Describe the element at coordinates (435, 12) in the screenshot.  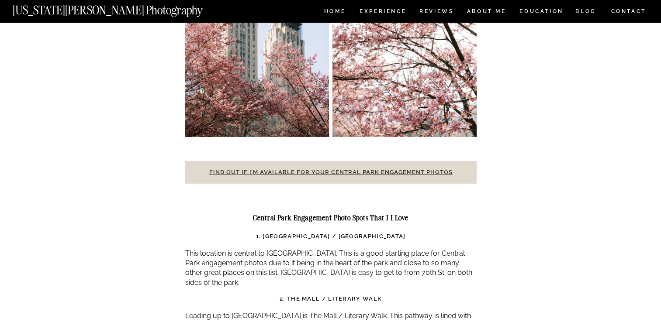
I see `nav: REVIEWS` at that location.